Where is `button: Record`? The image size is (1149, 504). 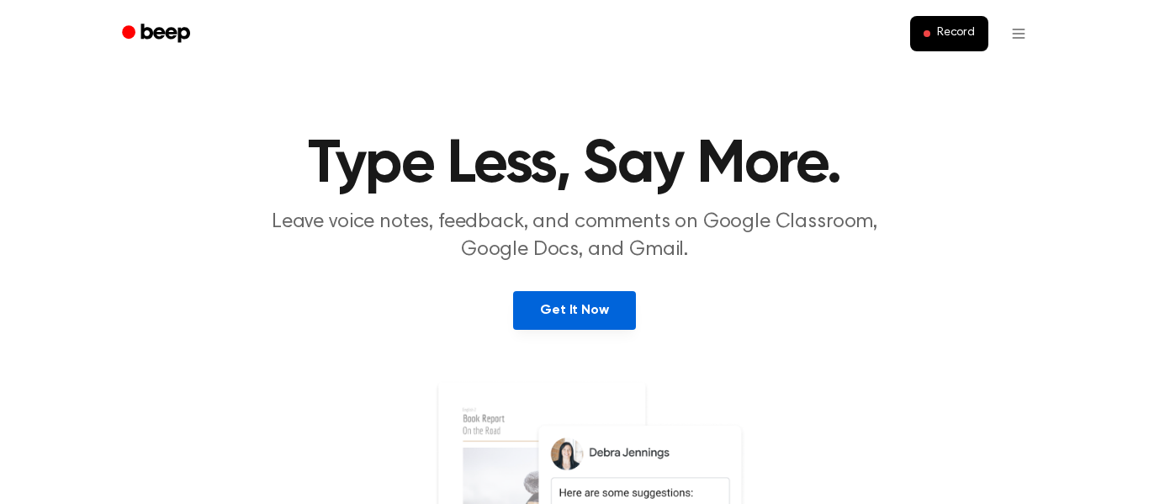
button: Record is located at coordinates (949, 34).